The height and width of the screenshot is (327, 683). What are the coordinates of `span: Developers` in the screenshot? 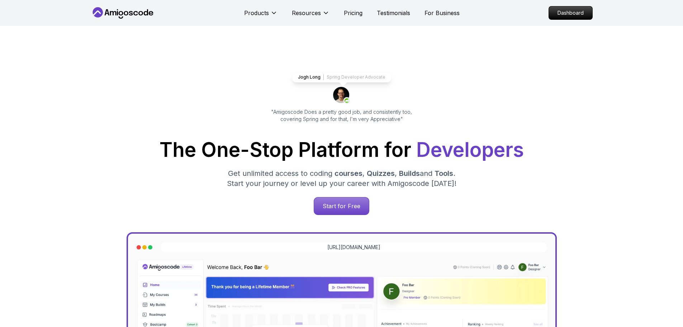 It's located at (470, 150).